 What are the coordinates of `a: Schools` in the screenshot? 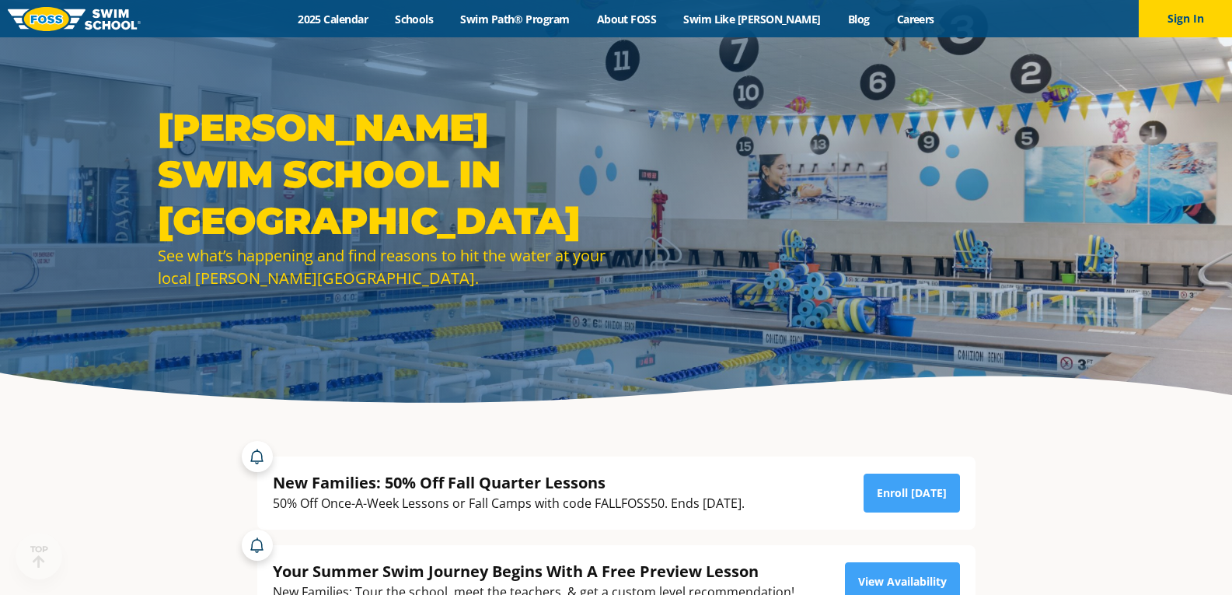 It's located at (414, 19).